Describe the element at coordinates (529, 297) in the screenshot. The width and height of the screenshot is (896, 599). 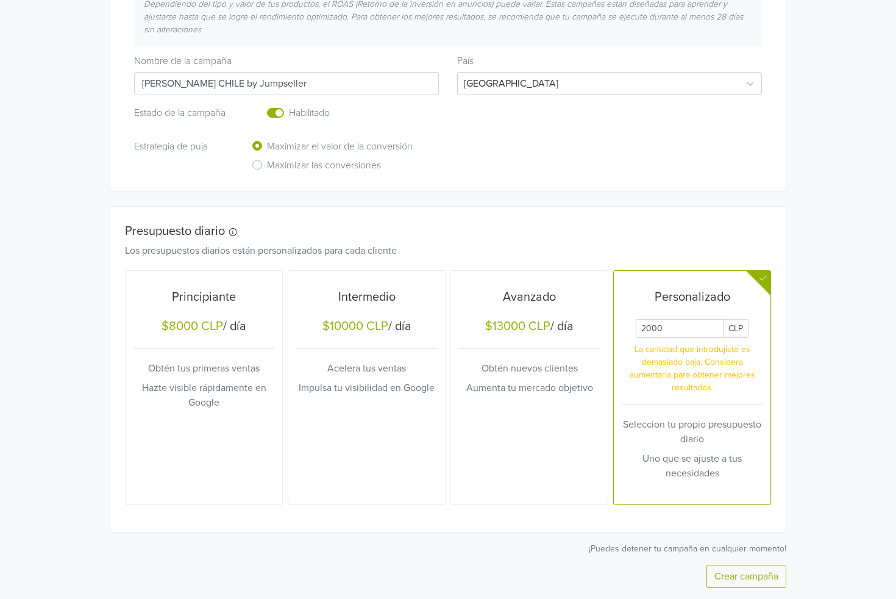
I see `h5: Avanzado` at that location.